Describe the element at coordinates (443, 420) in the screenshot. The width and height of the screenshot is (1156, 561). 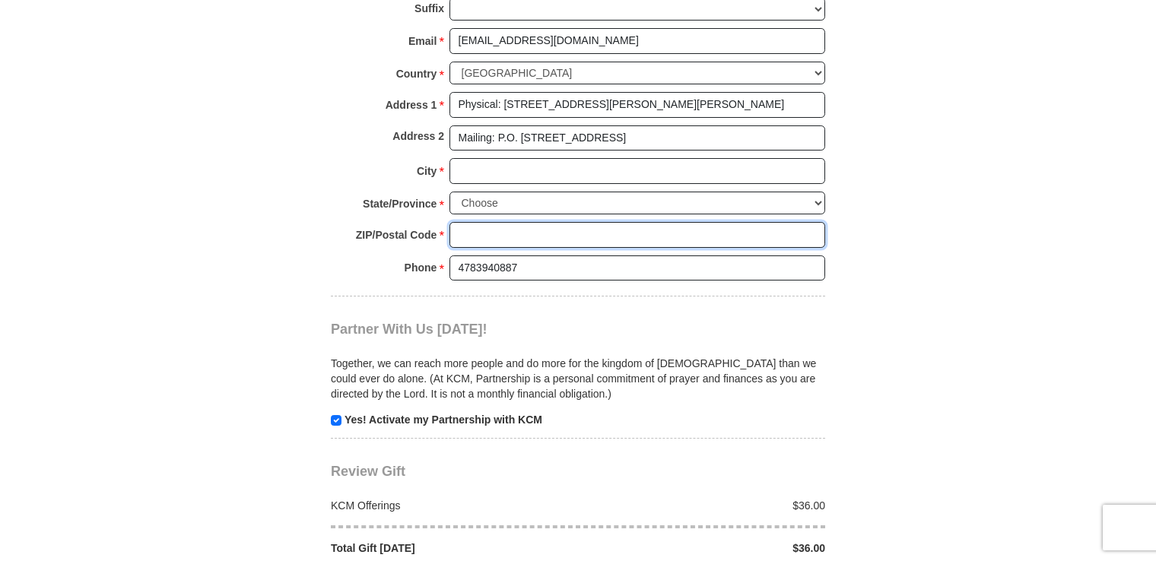
I see `strong: Yes! Activate my Partnership with KCM` at that location.